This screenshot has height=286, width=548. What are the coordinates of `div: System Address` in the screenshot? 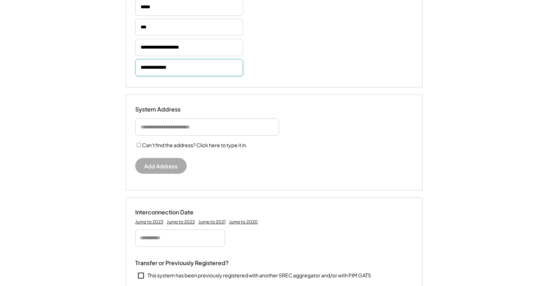 It's located at (171, 109).